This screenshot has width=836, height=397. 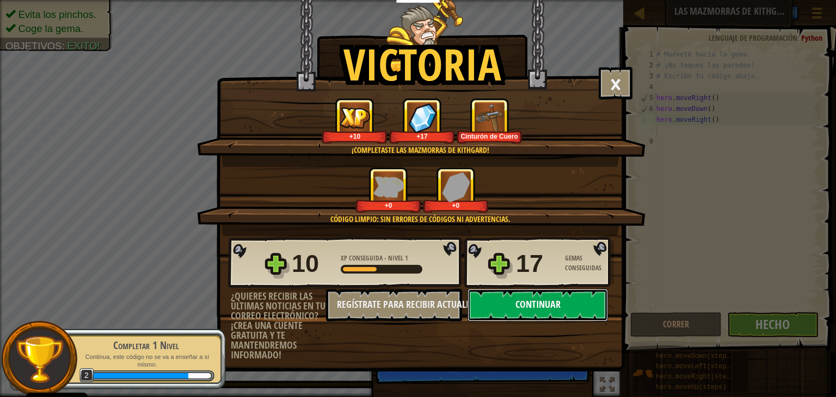 What do you see at coordinates (590, 263) in the screenshot?
I see `div: Gemas Conseguidas` at bounding box center [590, 263].